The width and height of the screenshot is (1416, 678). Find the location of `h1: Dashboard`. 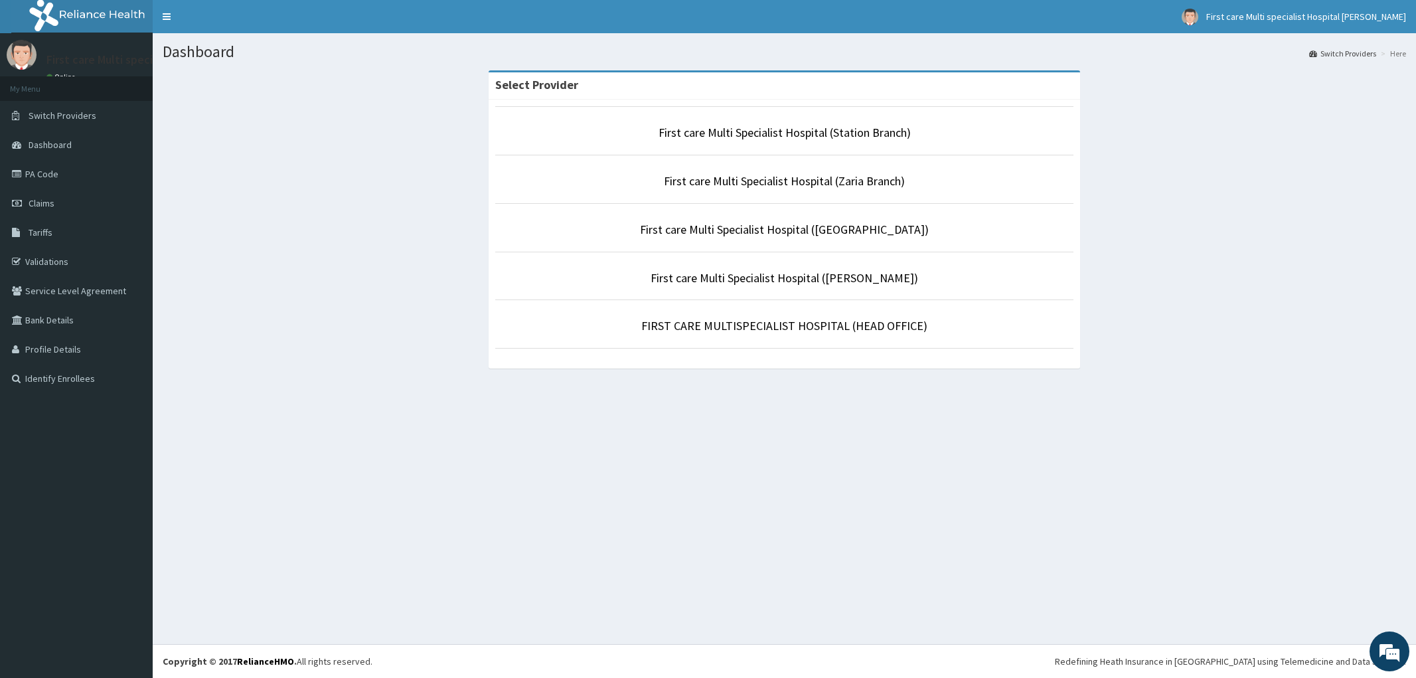

h1: Dashboard is located at coordinates (784, 52).